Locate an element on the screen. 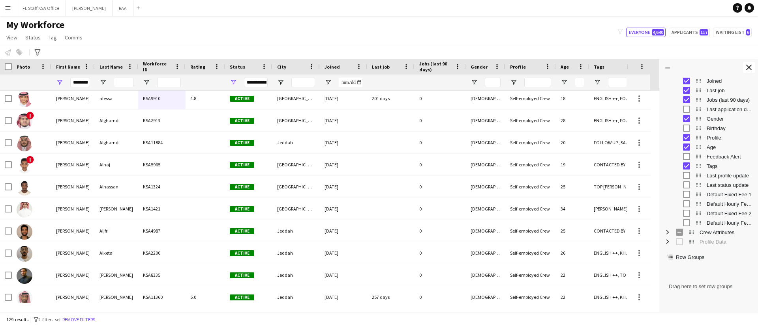 The height and width of the screenshot is (326, 758). a: Tag is located at coordinates (52, 37).